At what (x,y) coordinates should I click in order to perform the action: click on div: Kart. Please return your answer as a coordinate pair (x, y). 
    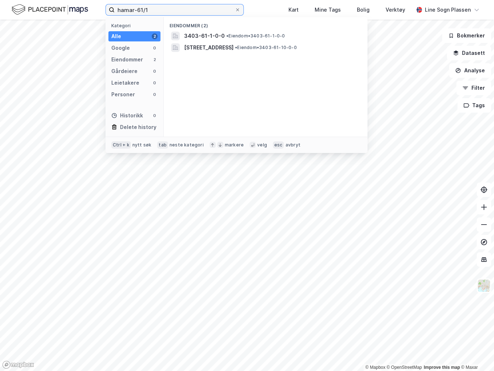
    Looking at the image, I should click on (293, 10).